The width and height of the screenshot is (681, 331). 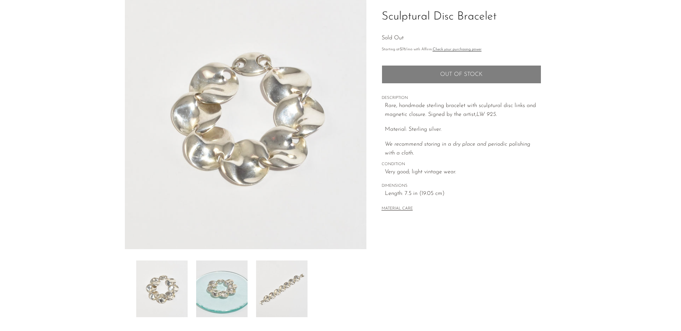 I want to click on a: Check your purchasing power - Learn more about Affirm Financing (opens in modal), so click(x=457, y=49).